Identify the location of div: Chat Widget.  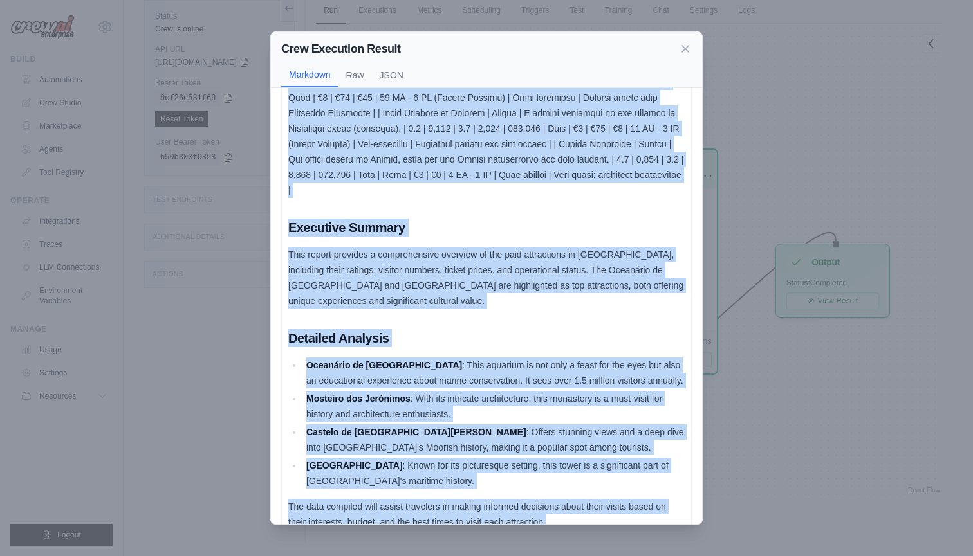
(940, 526).